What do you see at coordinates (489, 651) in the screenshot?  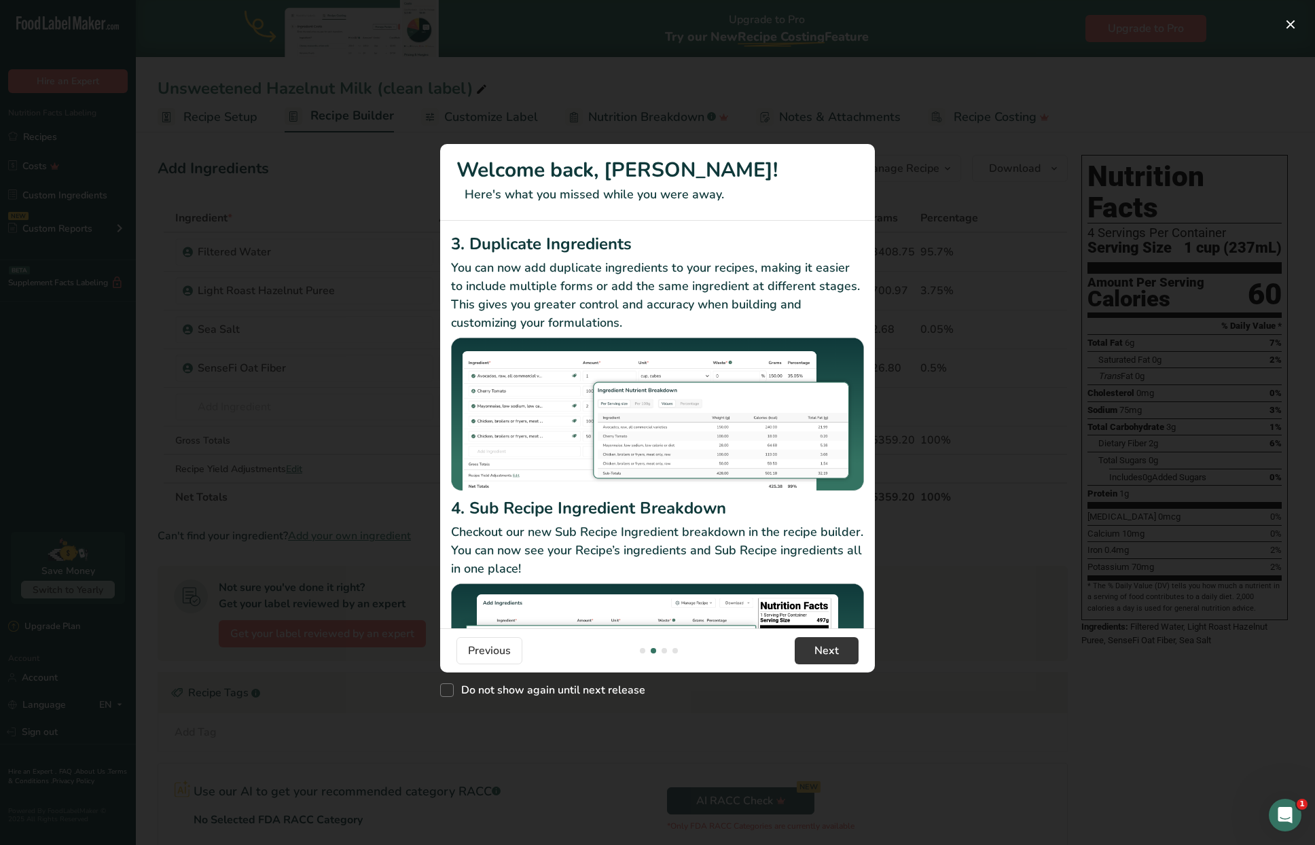 I see `button: Previous` at bounding box center [489, 651].